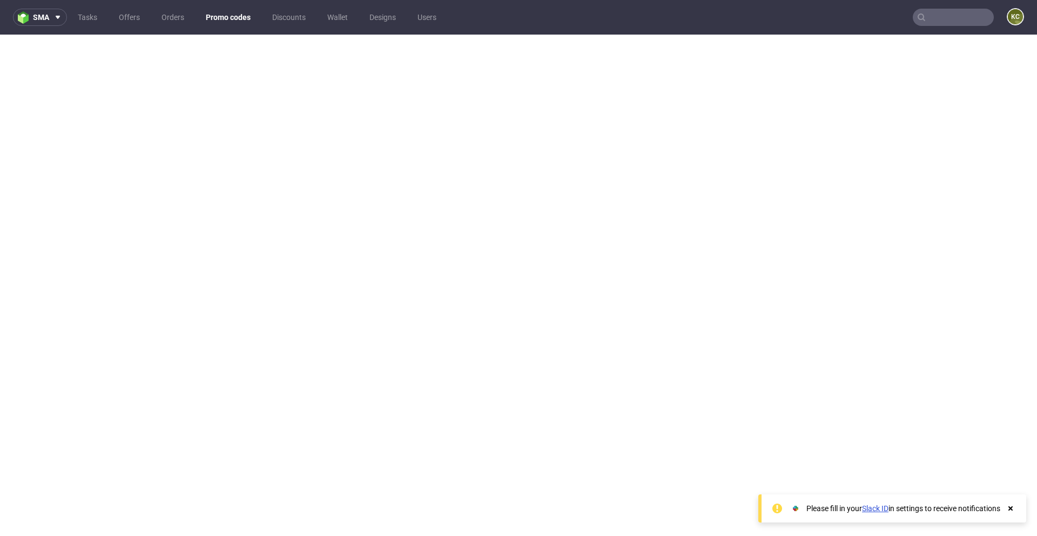 This screenshot has width=1037, height=536. What do you see at coordinates (1015, 17) in the screenshot?
I see `figcaption: KC` at bounding box center [1015, 17].